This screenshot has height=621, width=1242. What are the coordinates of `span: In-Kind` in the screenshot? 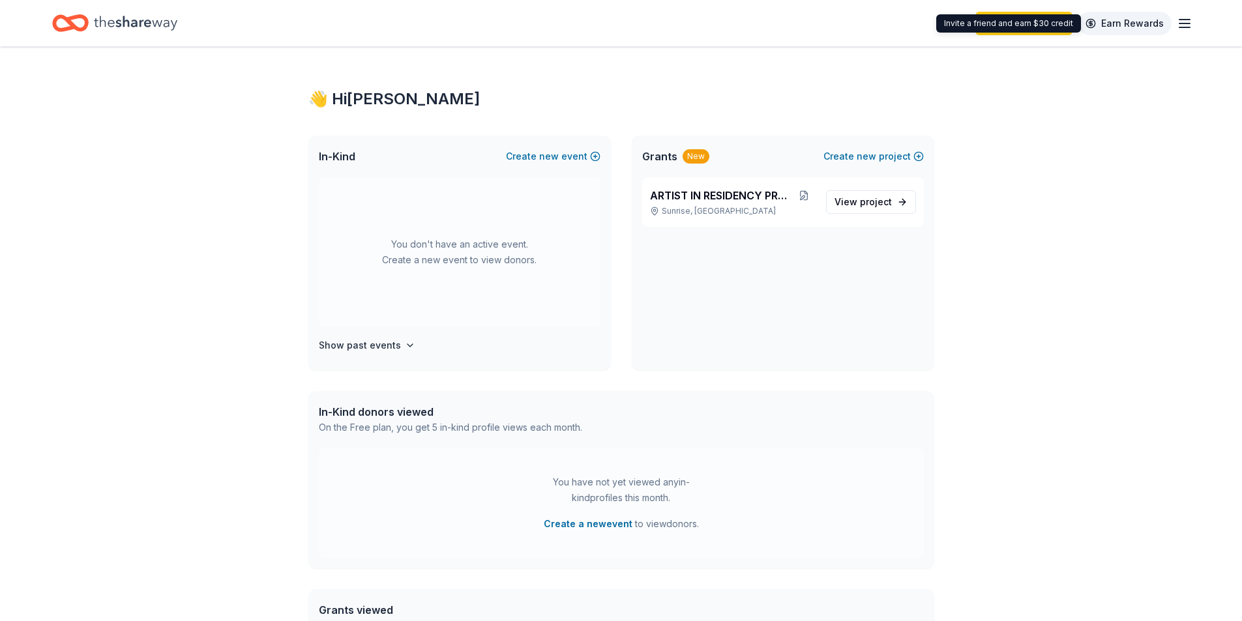 It's located at (337, 156).